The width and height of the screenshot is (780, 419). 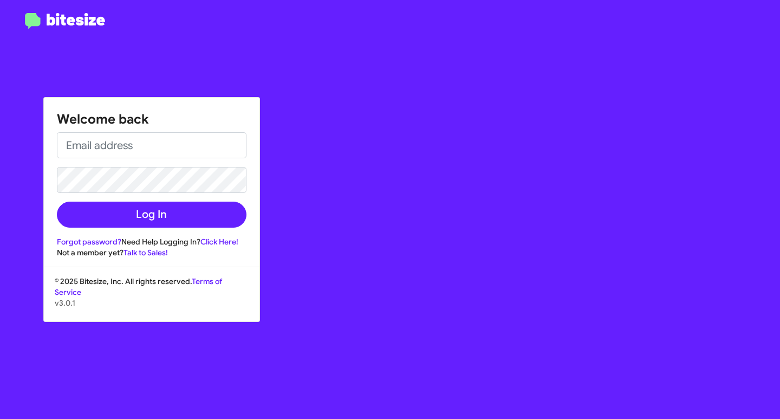 I want to click on h1: Welcome back, so click(x=152, y=119).